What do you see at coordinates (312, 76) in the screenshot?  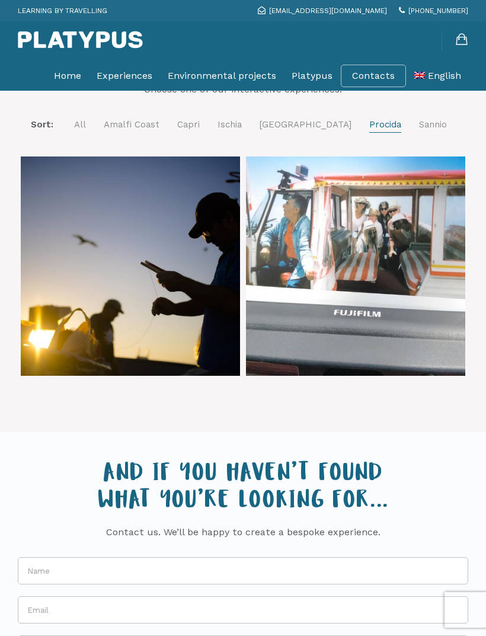 I see `a: Platypus` at bounding box center [312, 76].